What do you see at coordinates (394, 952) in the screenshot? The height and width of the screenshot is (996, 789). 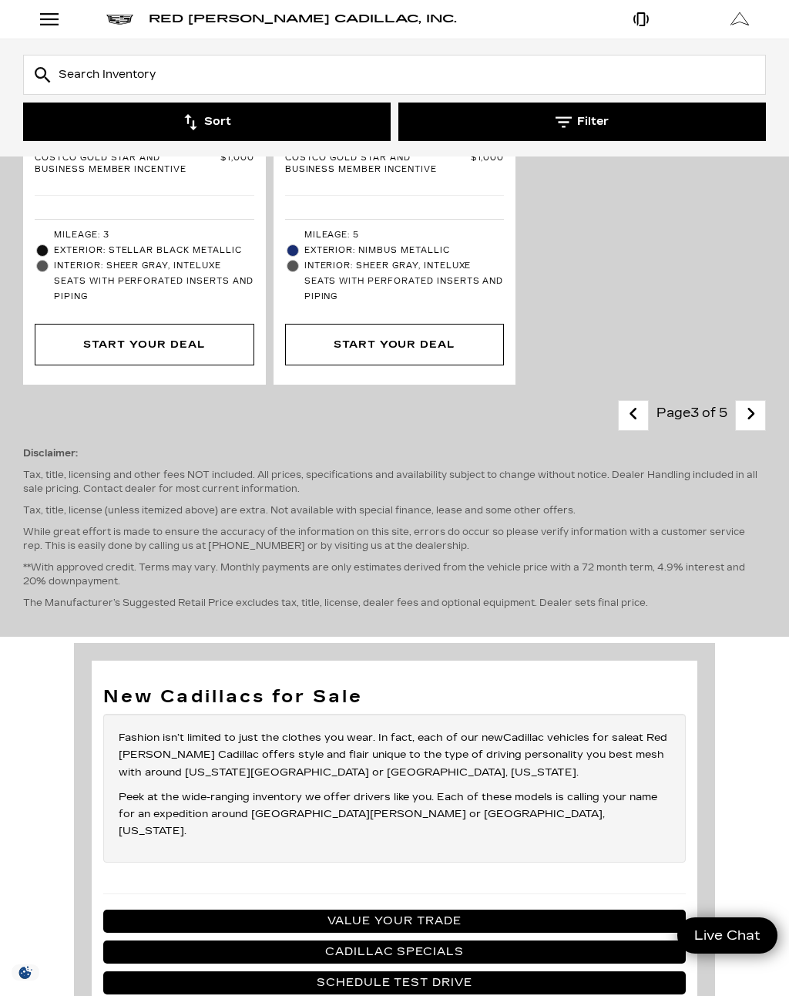 I see `a: Cadillac Specials` at bounding box center [394, 952].